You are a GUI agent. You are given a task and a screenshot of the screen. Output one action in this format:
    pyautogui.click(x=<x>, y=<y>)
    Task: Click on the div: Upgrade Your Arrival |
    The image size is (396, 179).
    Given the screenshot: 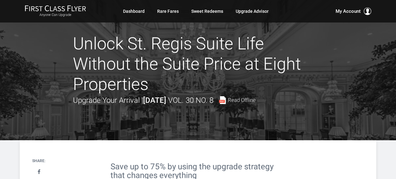 What is the action you would take?
    pyautogui.click(x=164, y=100)
    